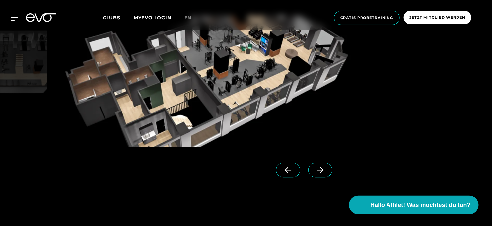 The height and width of the screenshot is (226, 492). What do you see at coordinates (192, 18) in the screenshot?
I see `a: en` at bounding box center [192, 18].